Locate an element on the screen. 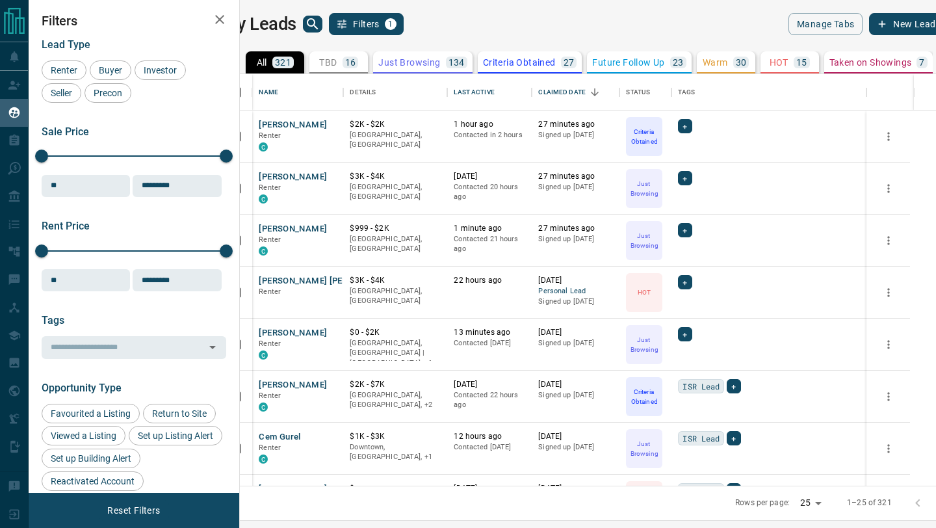 The image size is (936, 528). span: Seller is located at coordinates (61, 93).